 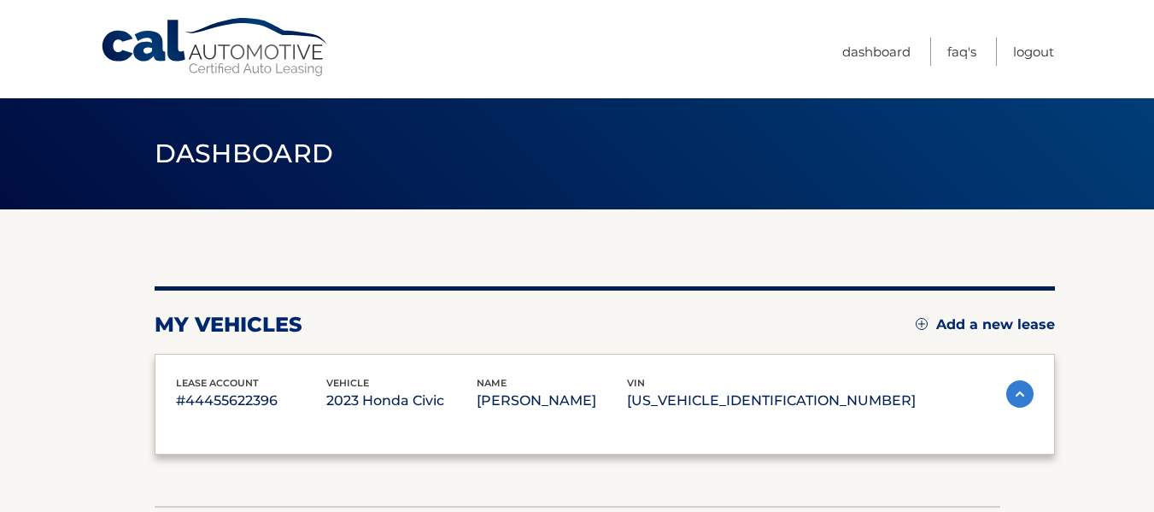 What do you see at coordinates (401, 401) in the screenshot?
I see `p: 2023 Honda Civic` at bounding box center [401, 401].